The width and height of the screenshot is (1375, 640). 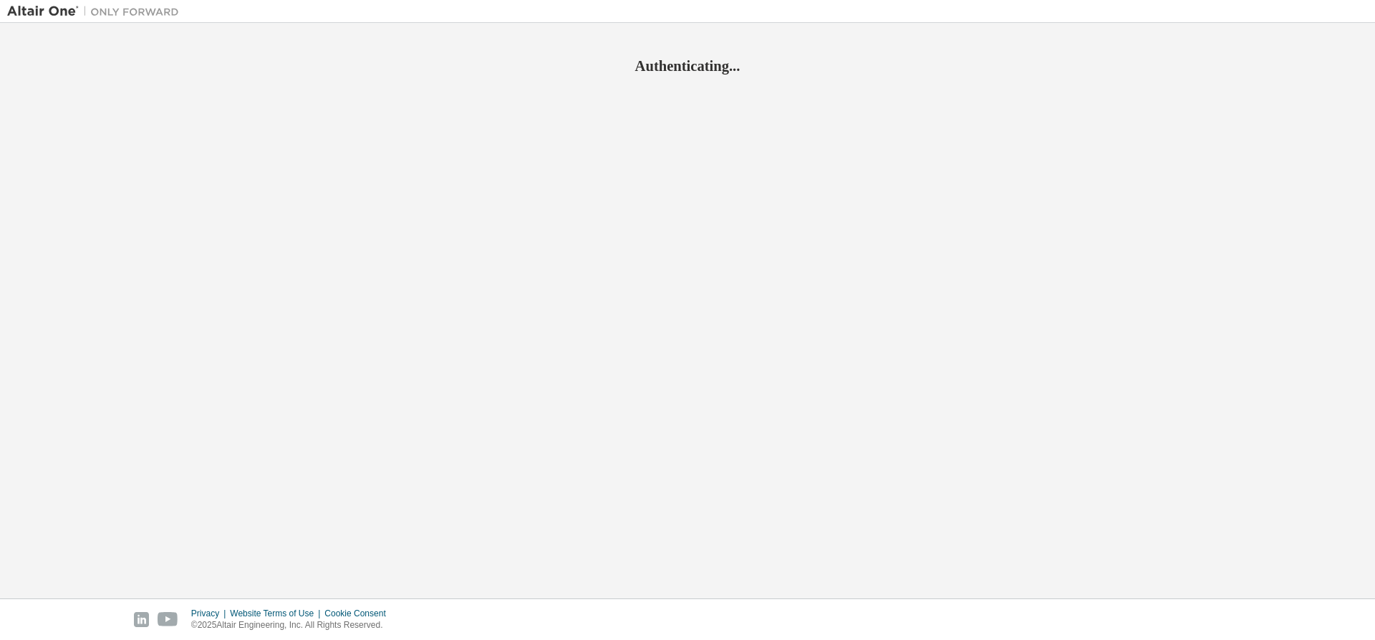 What do you see at coordinates (293, 625) in the screenshot?
I see `p: © 2025 Altair Engineering, Inc. All Rights Reserved.` at bounding box center [293, 625].